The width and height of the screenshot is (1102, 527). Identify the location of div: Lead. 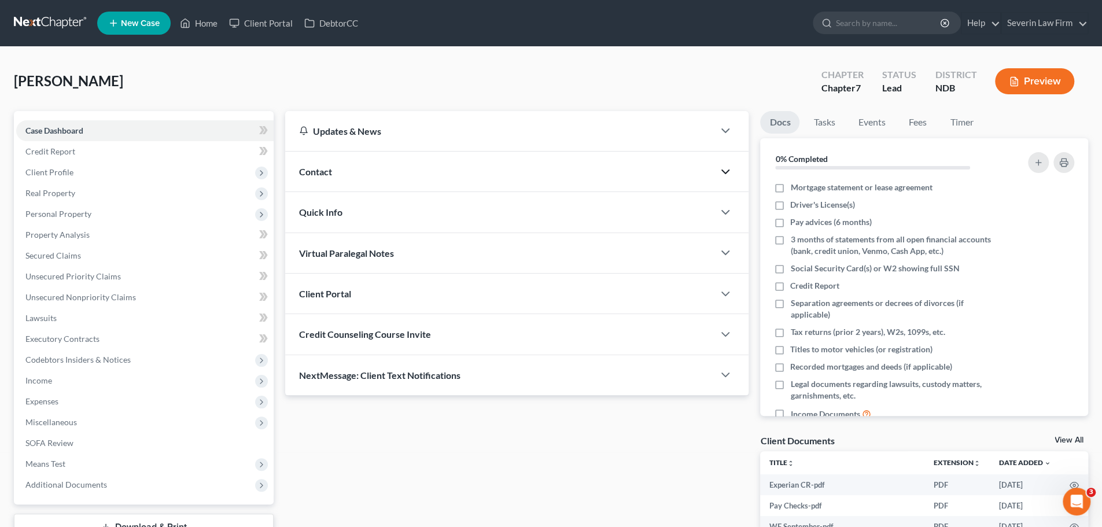
(899, 88).